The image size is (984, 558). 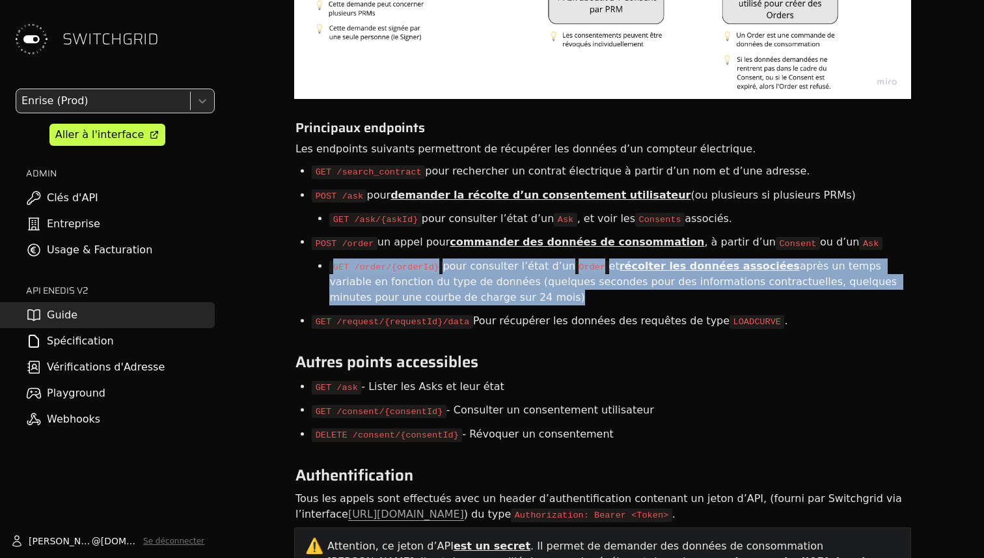 What do you see at coordinates (611, 242) in the screenshot?
I see `li: un appel pour , à partir d’un ou d’un` at bounding box center [611, 242].